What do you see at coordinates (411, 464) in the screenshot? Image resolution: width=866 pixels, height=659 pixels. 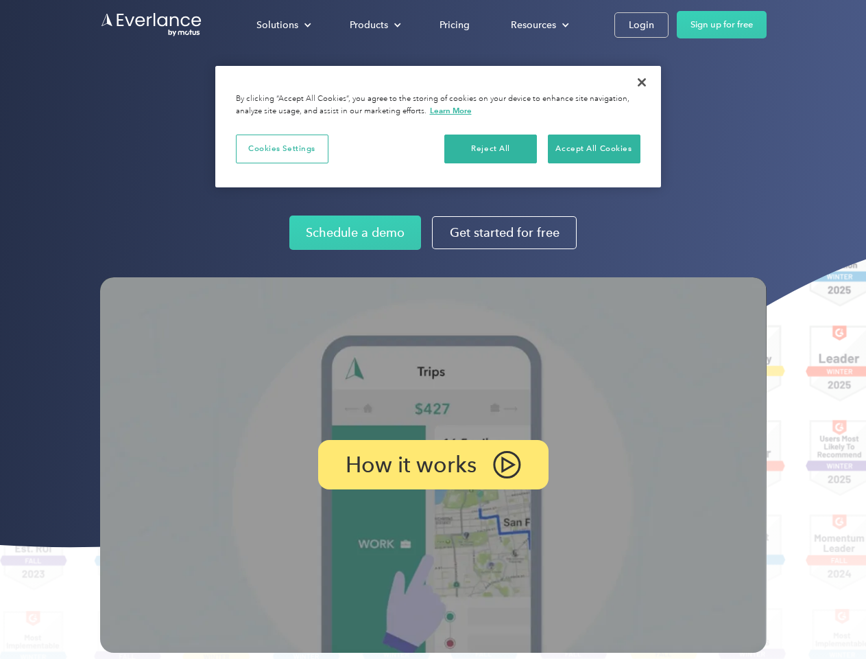 I see `p: How it works` at bounding box center [411, 464].